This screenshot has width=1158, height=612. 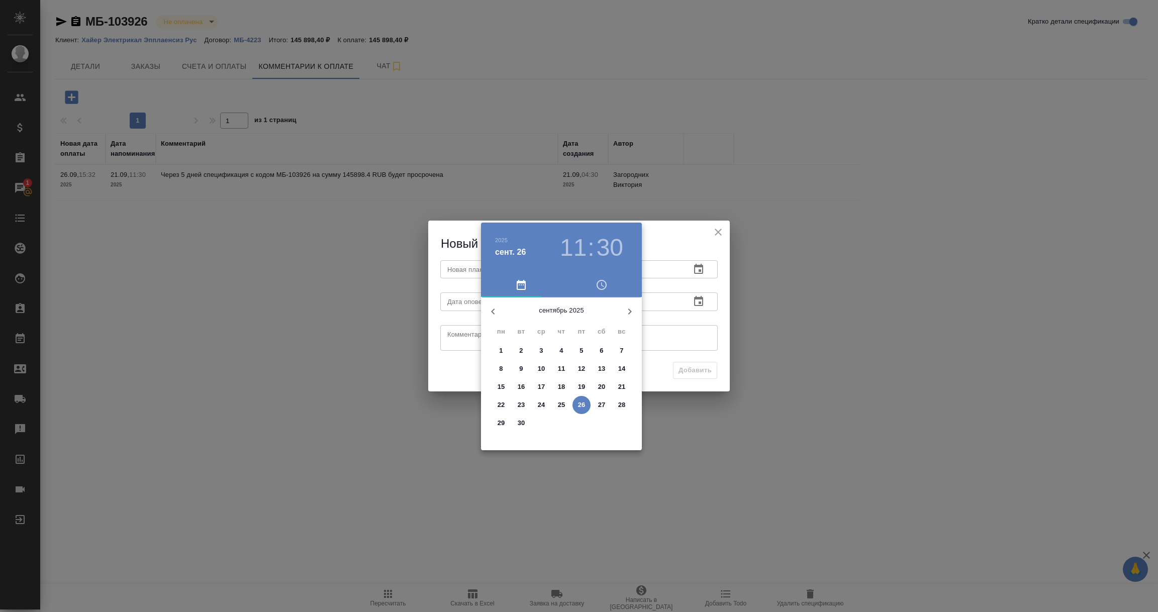 I want to click on button: 23, so click(x=521, y=405).